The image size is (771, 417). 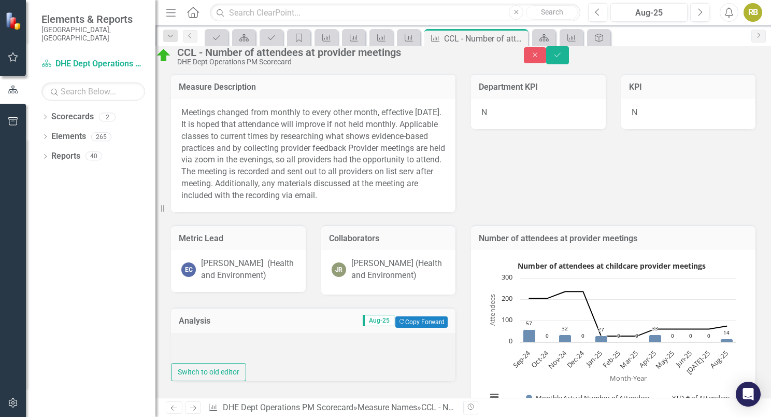 What do you see at coordinates (565, 328) in the screenshot?
I see `text: 32` at bounding box center [565, 328].